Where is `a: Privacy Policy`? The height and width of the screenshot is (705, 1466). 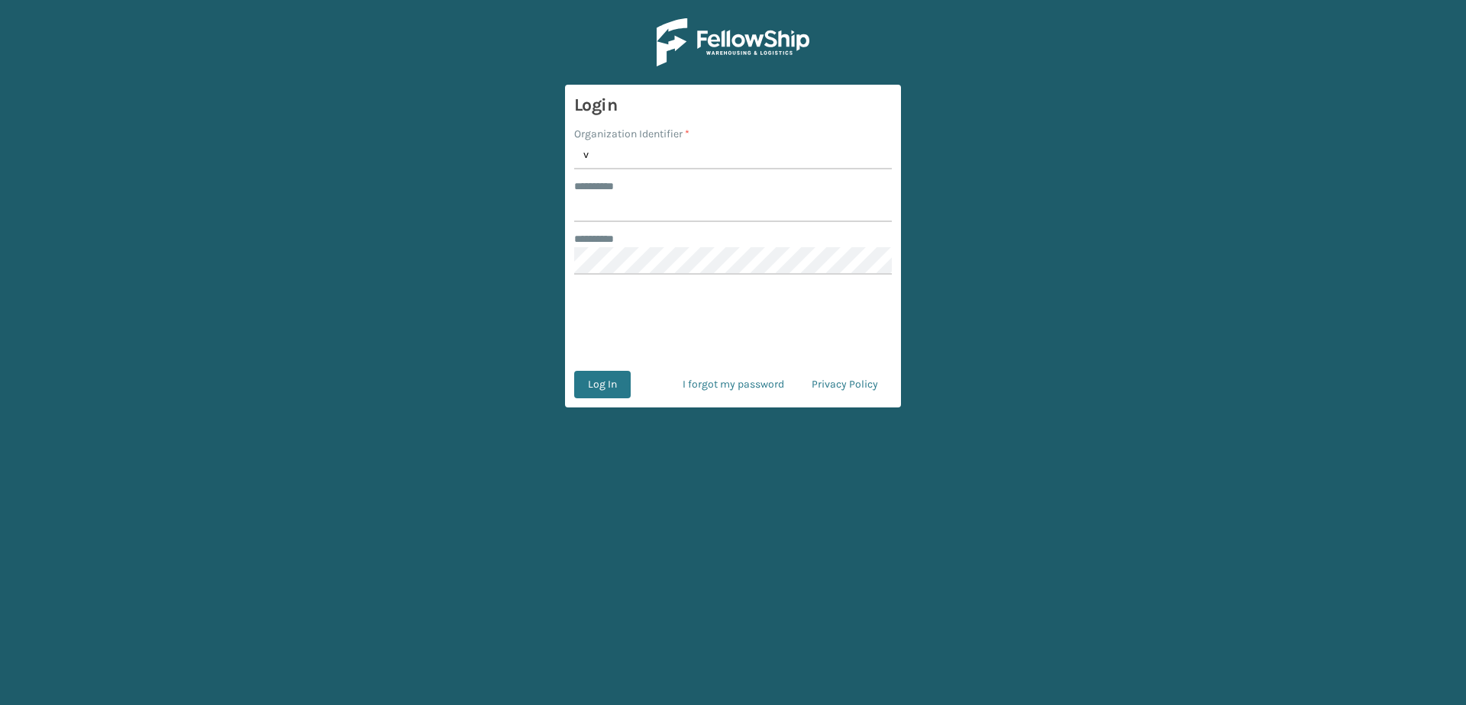
a: Privacy Policy is located at coordinates (844, 385).